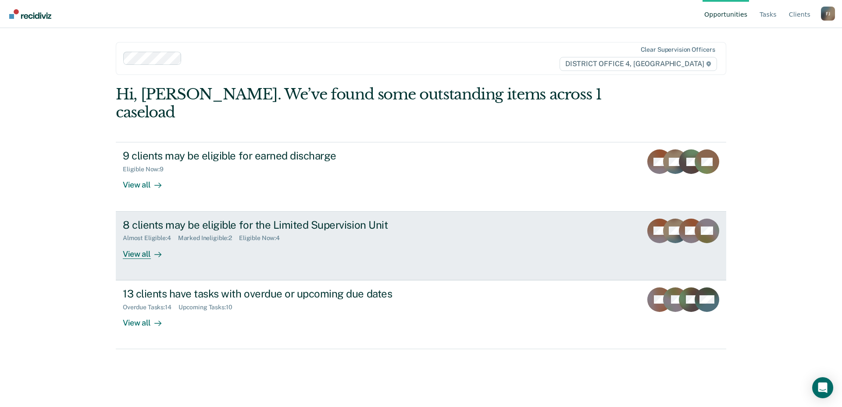 The image size is (842, 407). I want to click on div: 13 clients have tasks with overdue or upcoming due dates, so click(277, 294).